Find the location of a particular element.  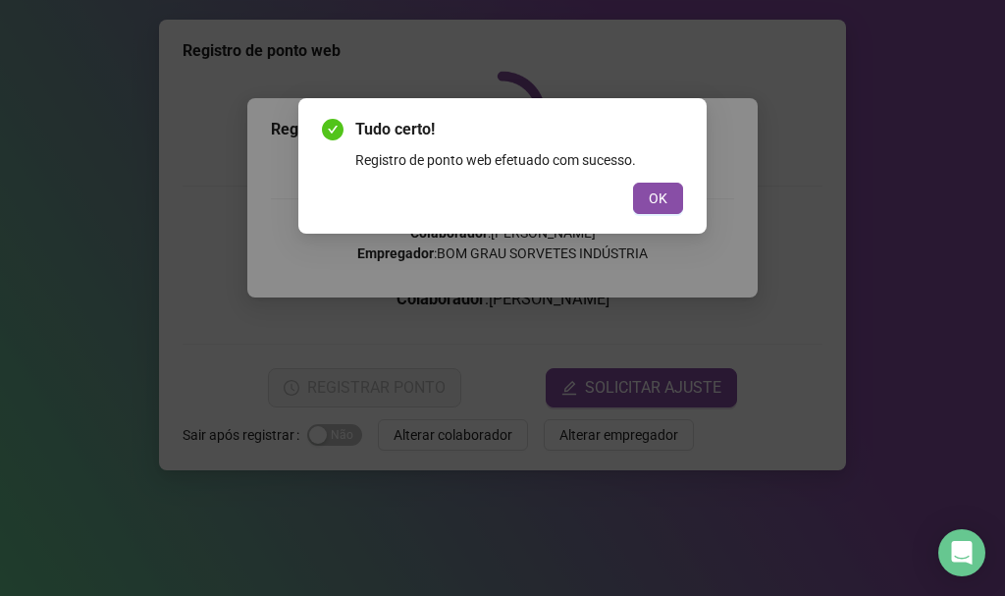

div: Registro de ponto web efetuado com sucesso. is located at coordinates (519, 160).